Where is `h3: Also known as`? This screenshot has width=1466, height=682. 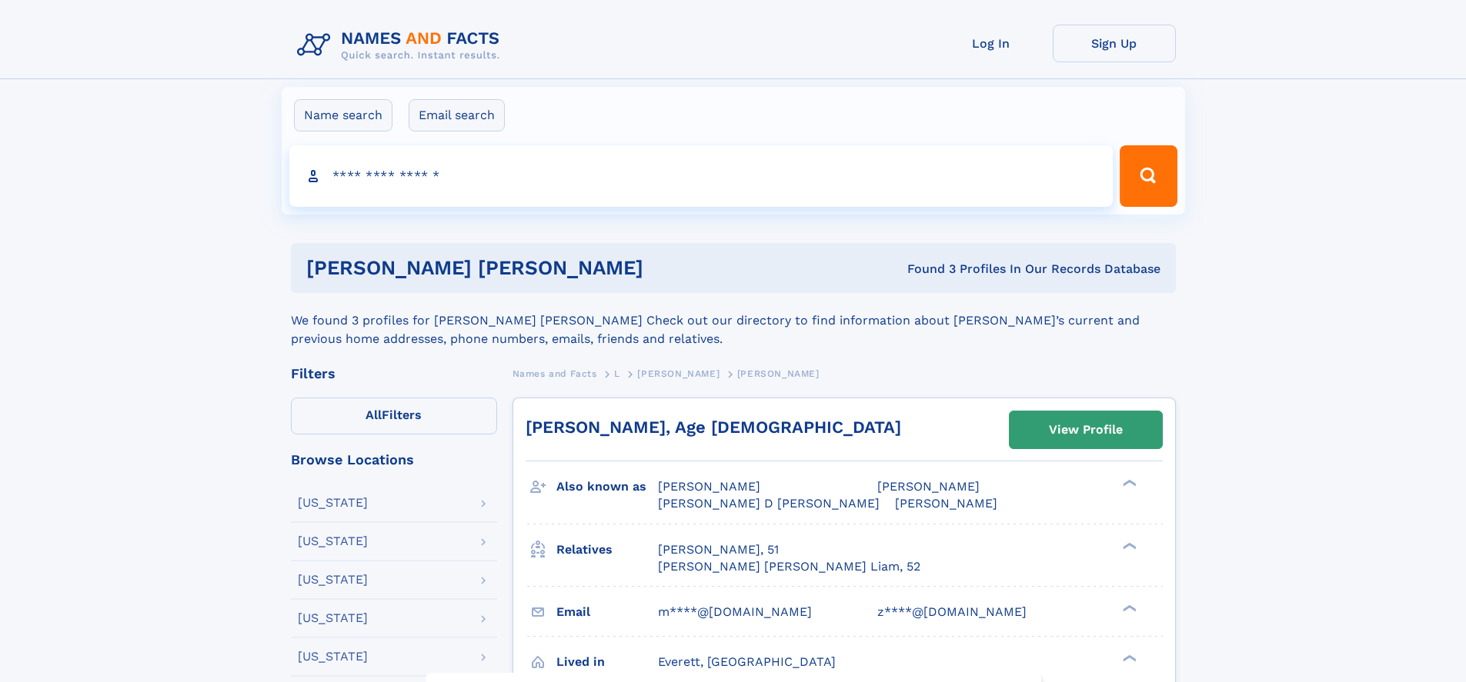 h3: Also known as is located at coordinates (607, 487).